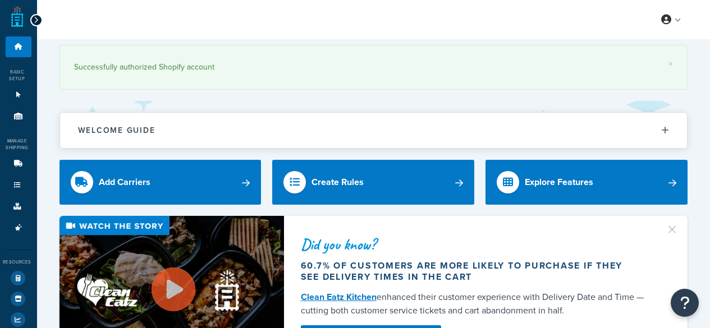  What do you see at coordinates (19, 116) in the screenshot?
I see `li: Origins` at bounding box center [19, 116].